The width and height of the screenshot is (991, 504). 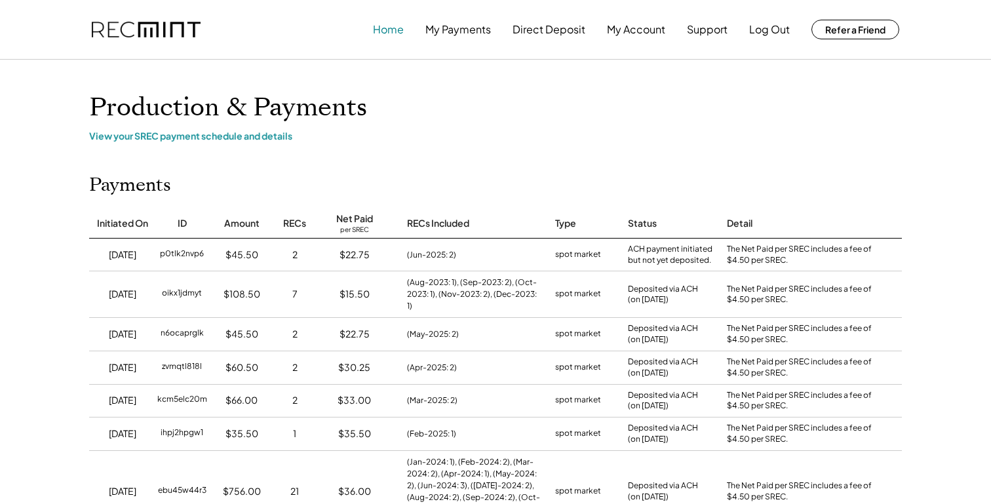 I want to click on div: $15.50, so click(x=355, y=294).